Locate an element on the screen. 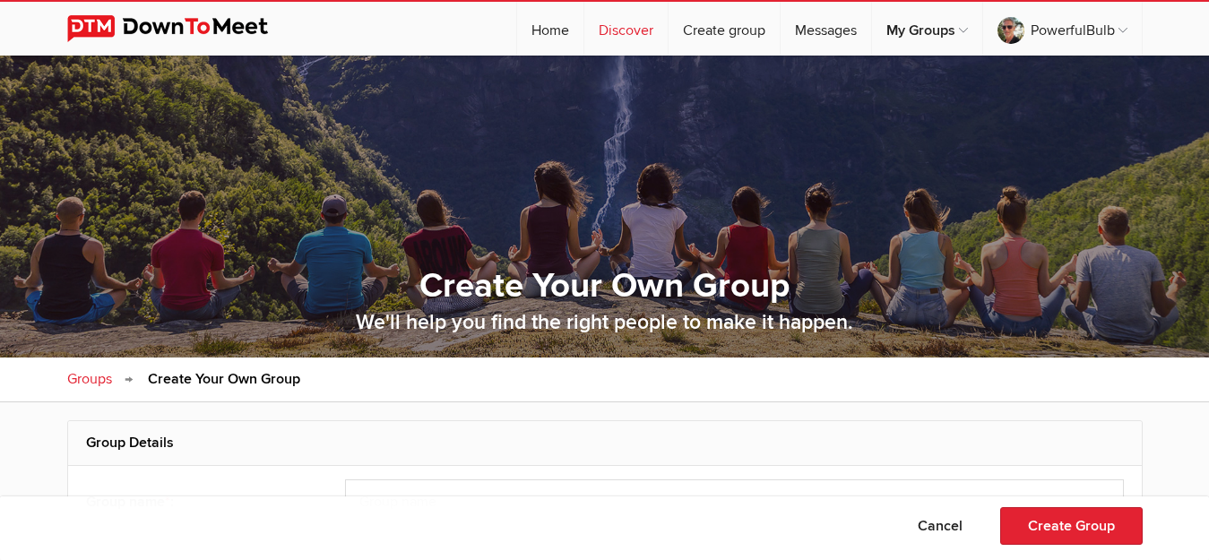  a: Home is located at coordinates (550, 29).